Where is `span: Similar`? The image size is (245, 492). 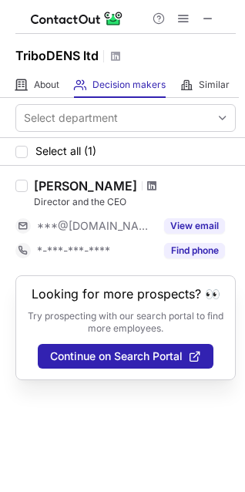 span: Similar is located at coordinates (214, 85).